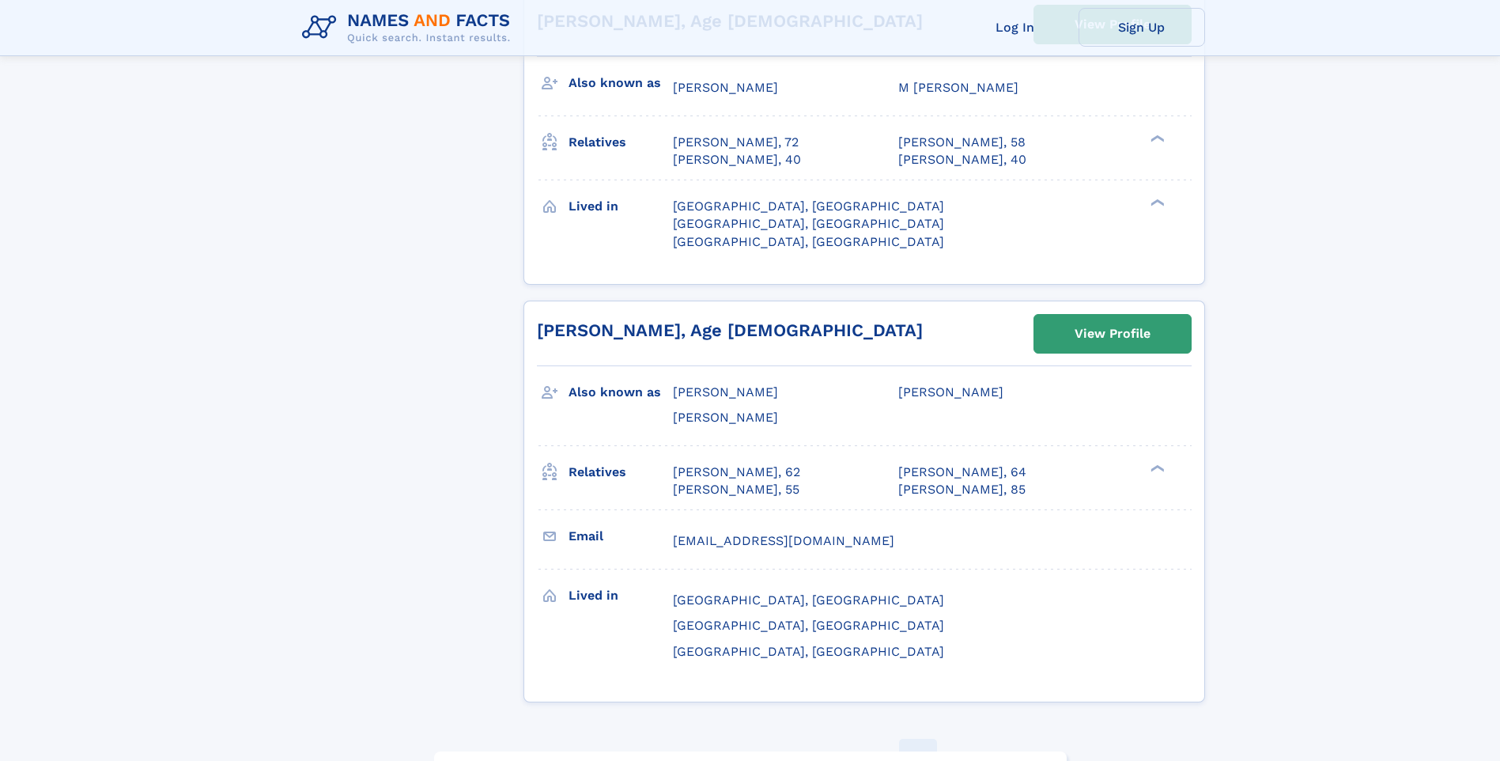 Image resolution: width=1500 pixels, height=761 pixels. I want to click on div: View Profile, so click(1113, 334).